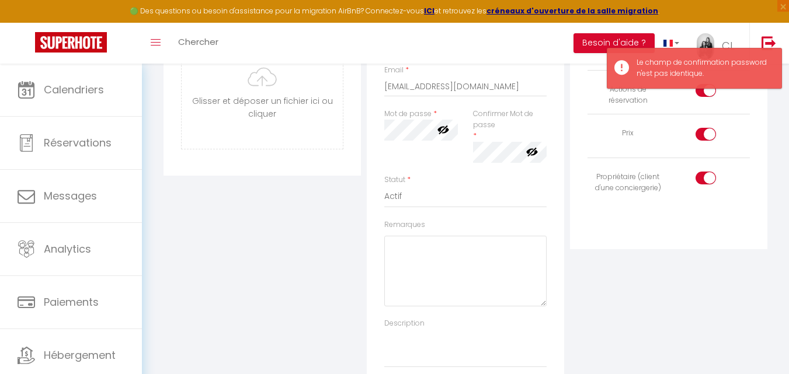  Describe the element at coordinates (510, 120) in the screenshot. I see `label: Confirmer Mot de passe` at that location.